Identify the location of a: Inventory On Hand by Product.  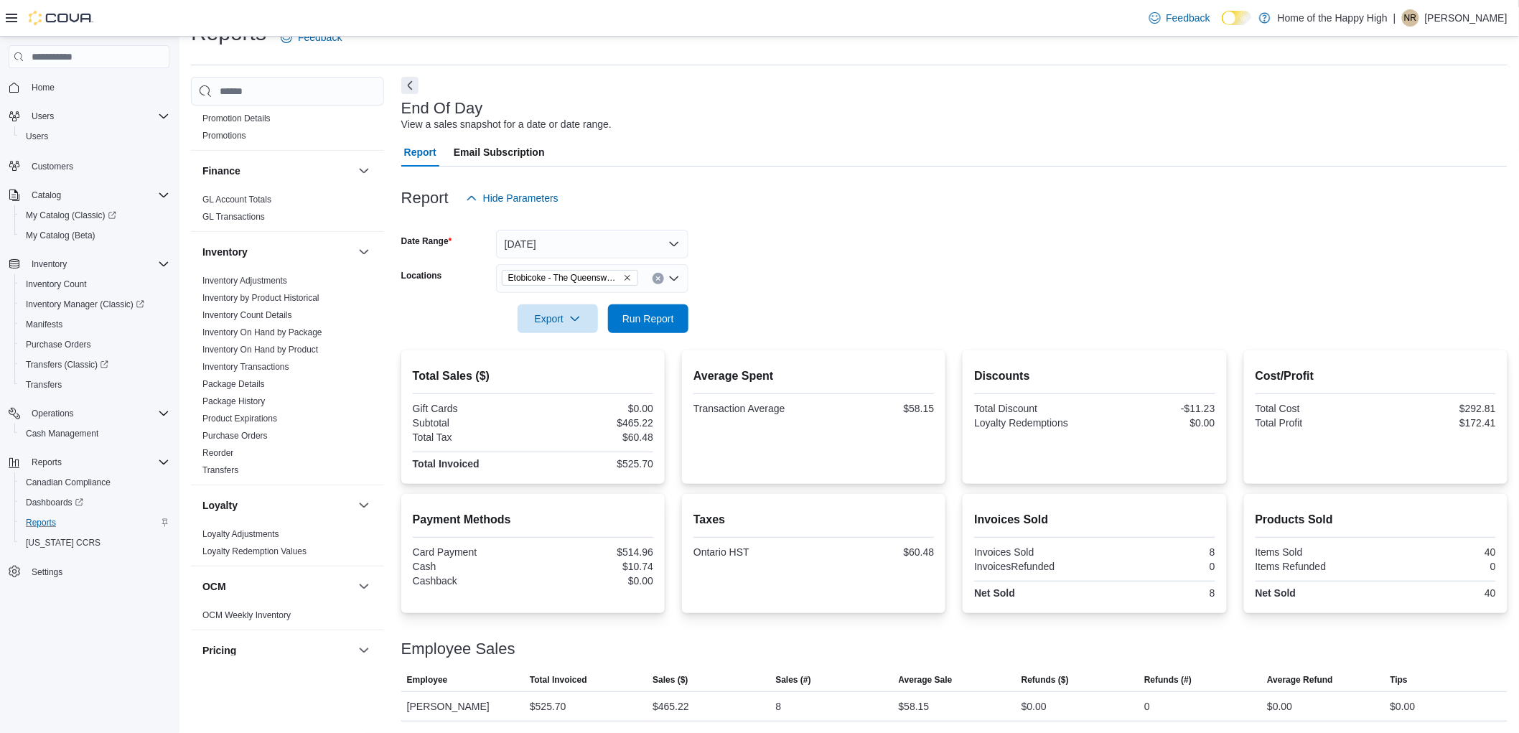
(260, 350).